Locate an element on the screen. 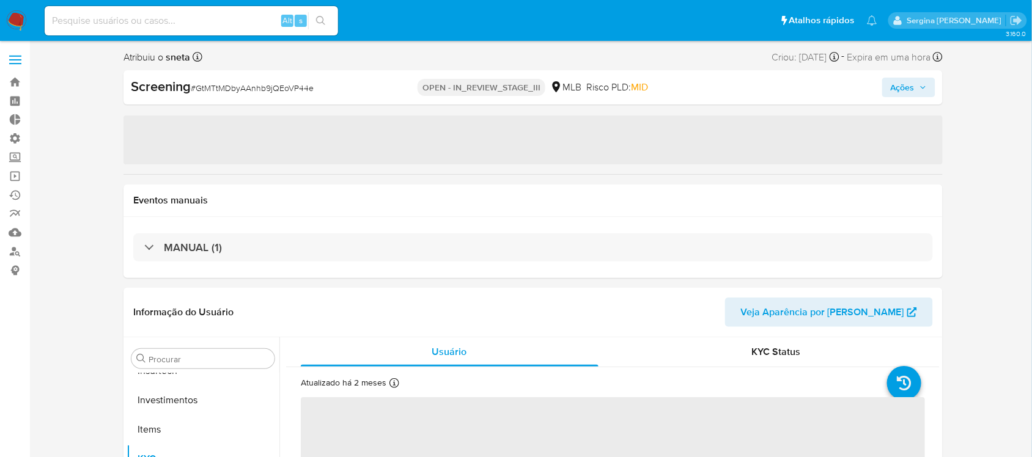 This screenshot has height=457, width=1032. span: Risco PLD: is located at coordinates (617, 87).